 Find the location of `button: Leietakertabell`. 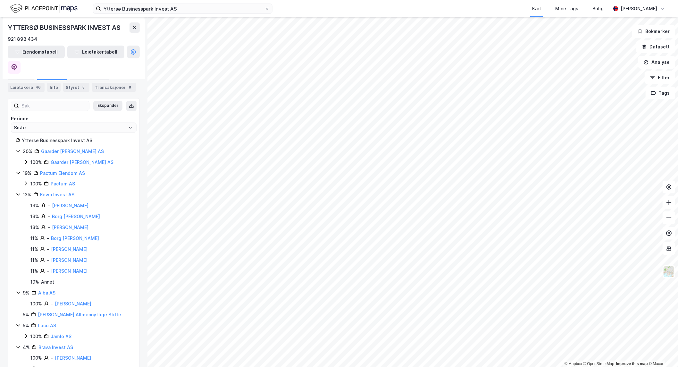

button: Leietakertabell is located at coordinates (96, 52).